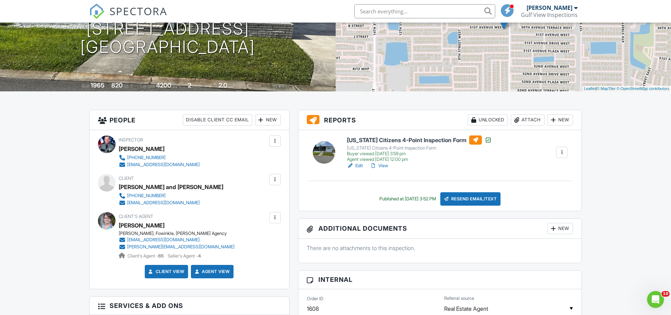  What do you see at coordinates (665, 293) in the screenshot?
I see `span: 10` at bounding box center [665, 293].